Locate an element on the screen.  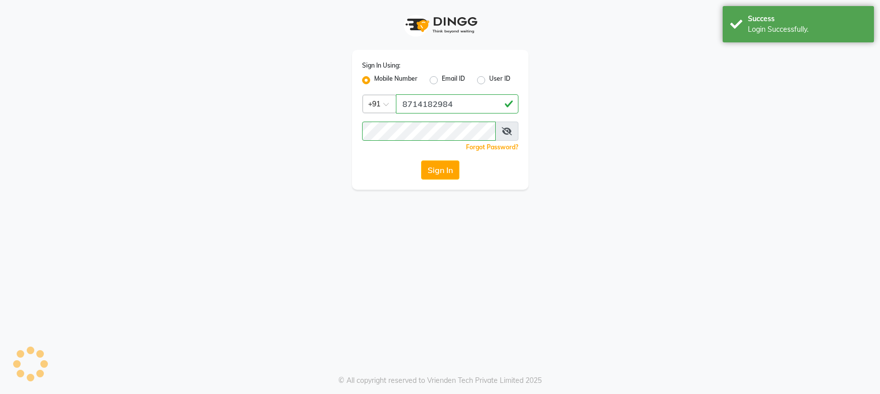
label: Email ID is located at coordinates (454, 80).